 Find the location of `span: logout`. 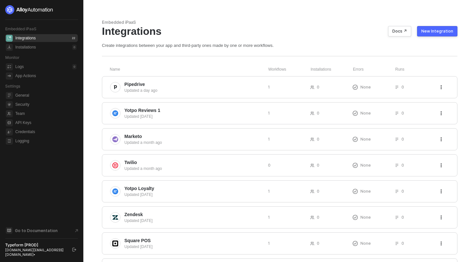

span: logout is located at coordinates (74, 249).